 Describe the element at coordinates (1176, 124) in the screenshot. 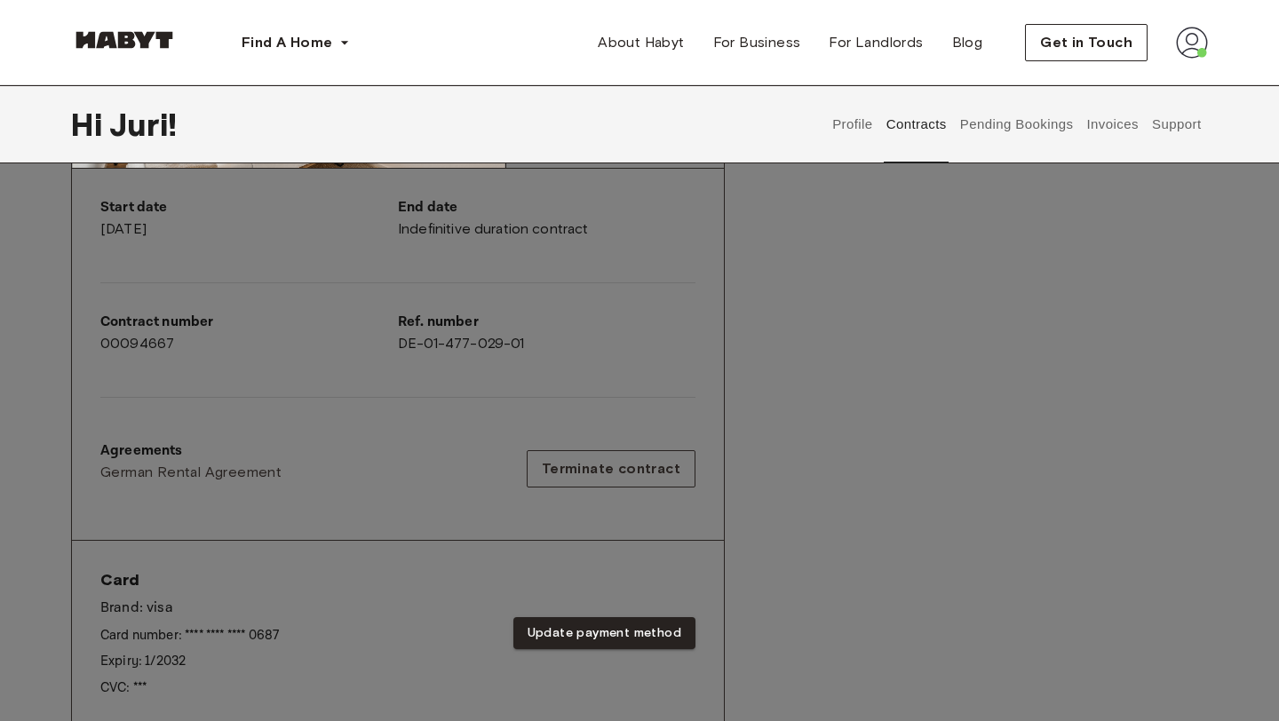

I see `button: Support` at that location.